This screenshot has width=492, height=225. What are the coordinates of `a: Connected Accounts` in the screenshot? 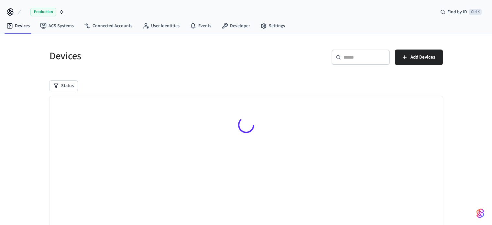 It's located at (108, 26).